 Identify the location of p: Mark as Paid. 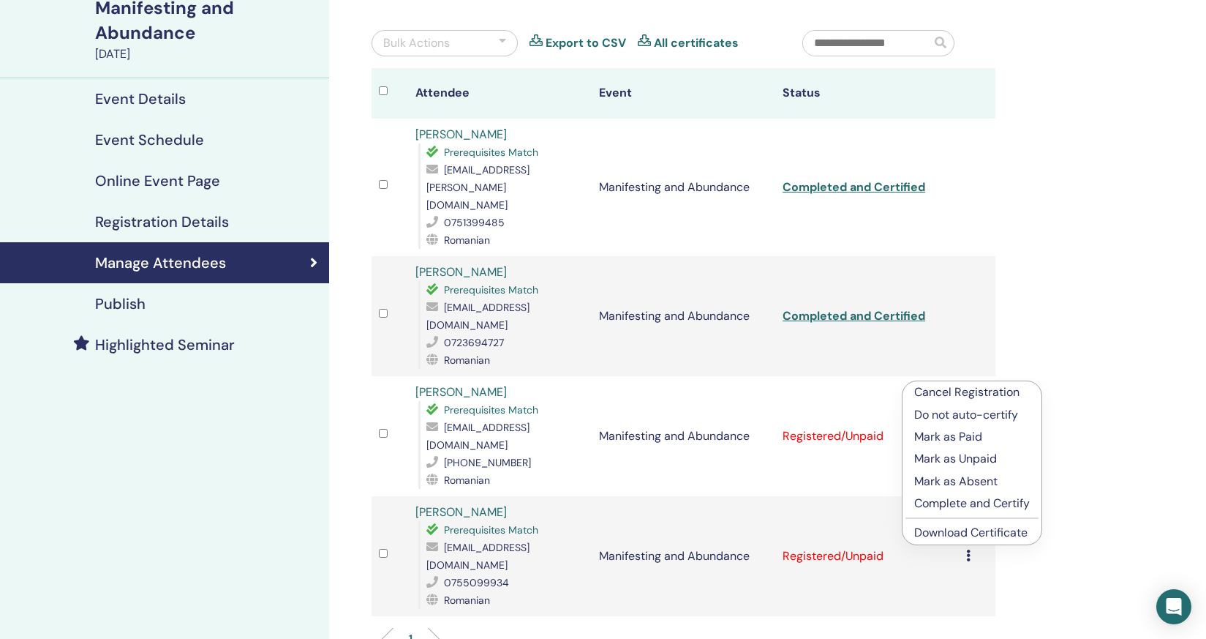
(972, 437).